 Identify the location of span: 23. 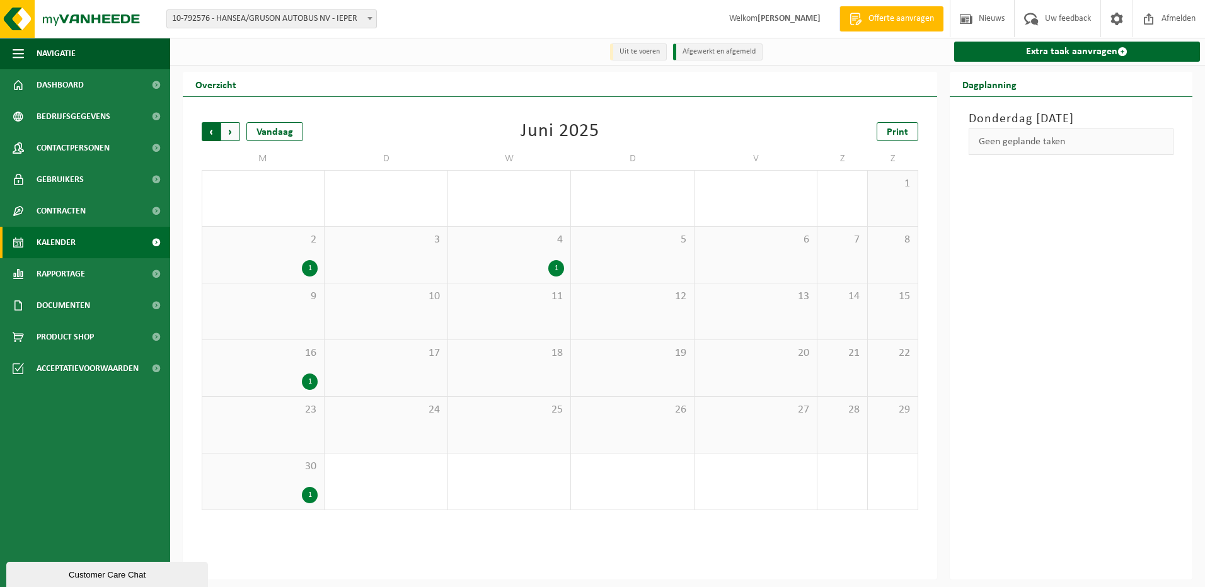
(263, 410).